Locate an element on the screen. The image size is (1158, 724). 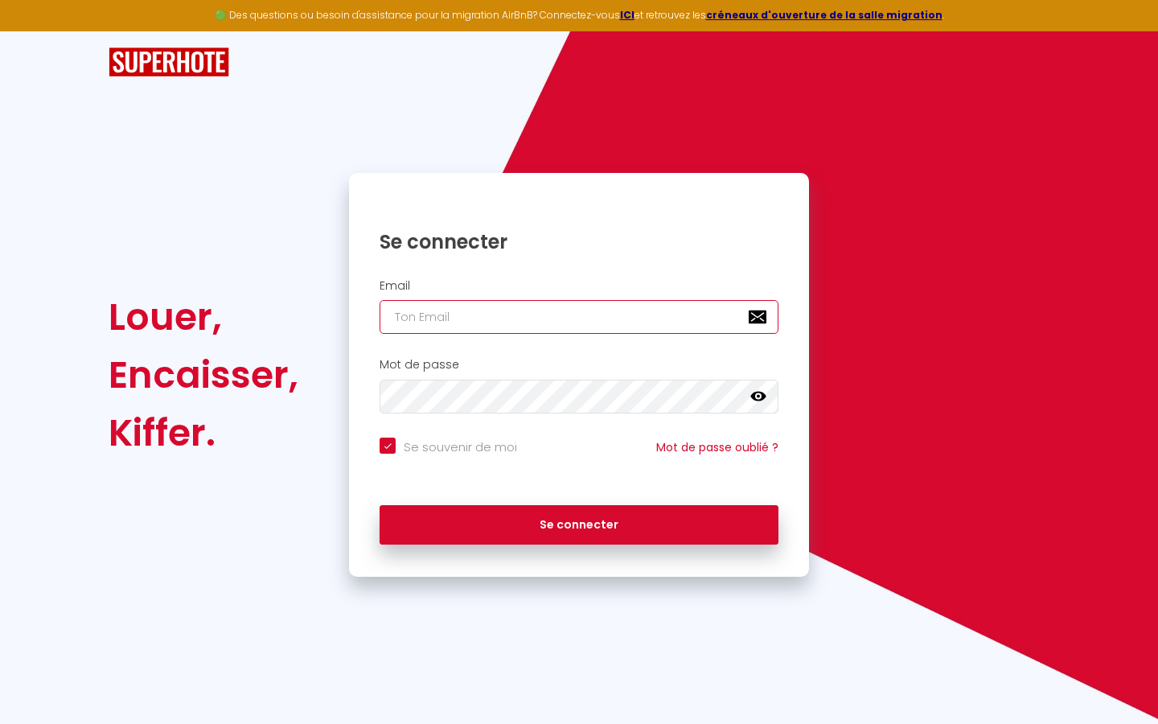
input: Ton Email is located at coordinates (579, 317).